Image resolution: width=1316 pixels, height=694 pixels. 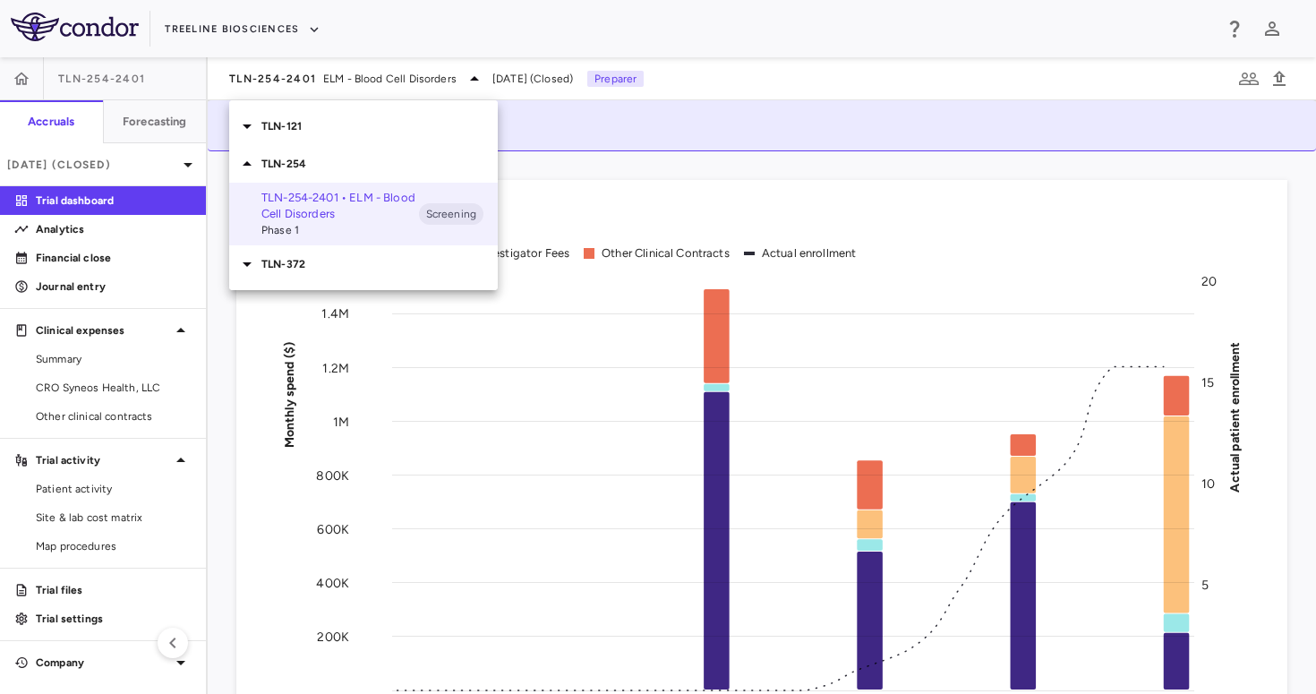 What do you see at coordinates (363, 126) in the screenshot?
I see `div: TLN-121` at bounding box center [363, 126].